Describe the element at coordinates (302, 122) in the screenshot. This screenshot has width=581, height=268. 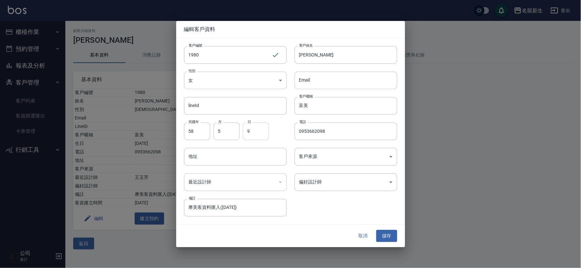
I see `label: 電話` at that location.